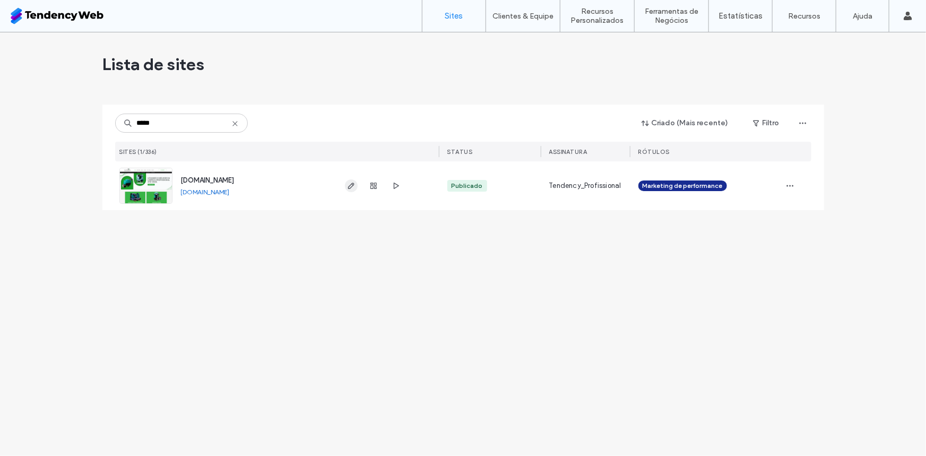  Describe the element at coordinates (671, 16) in the screenshot. I see `label: Ferramentas de Negócios` at that location.